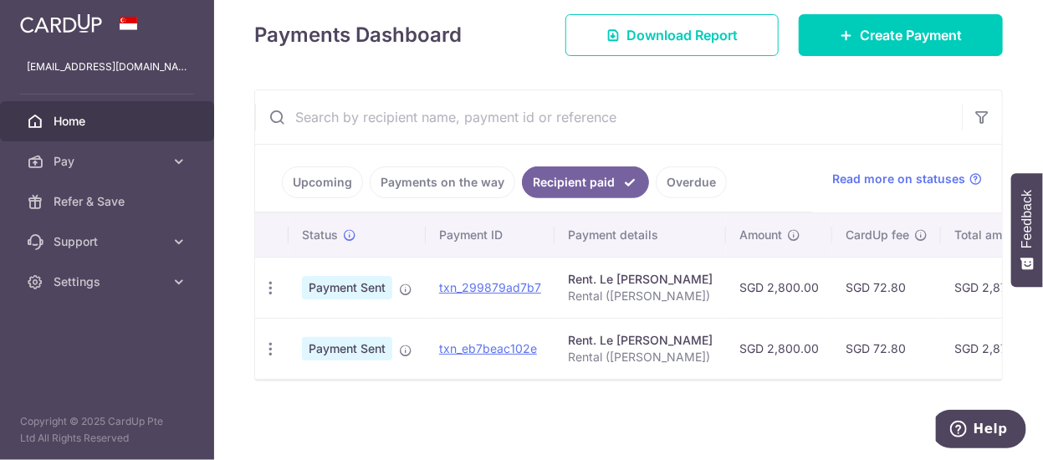 The height and width of the screenshot is (460, 1043). What do you see at coordinates (640, 235) in the screenshot?
I see `th: Payment details` at bounding box center [640, 235].